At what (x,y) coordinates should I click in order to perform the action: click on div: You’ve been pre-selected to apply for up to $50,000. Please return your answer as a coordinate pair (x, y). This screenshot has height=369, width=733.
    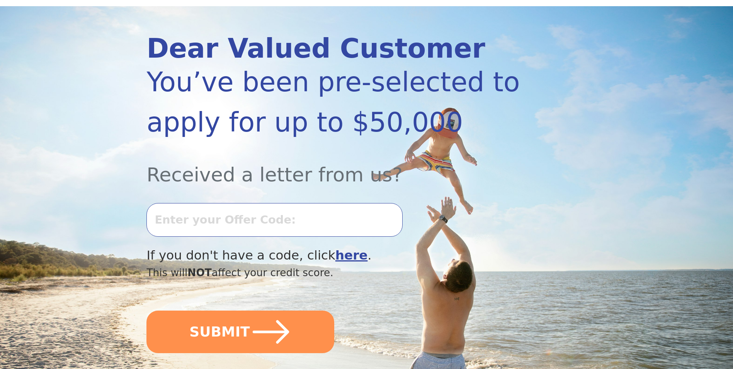
    Looking at the image, I should click on (333, 102).